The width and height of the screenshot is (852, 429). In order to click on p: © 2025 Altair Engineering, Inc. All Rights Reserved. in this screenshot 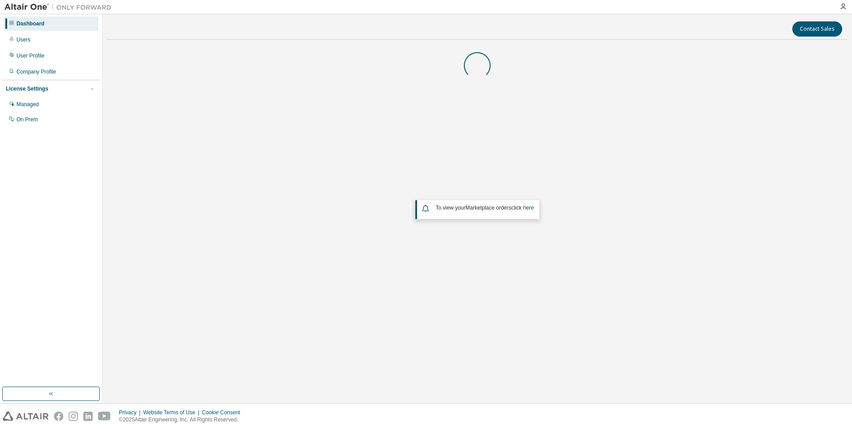, I will do `click(182, 419)`.